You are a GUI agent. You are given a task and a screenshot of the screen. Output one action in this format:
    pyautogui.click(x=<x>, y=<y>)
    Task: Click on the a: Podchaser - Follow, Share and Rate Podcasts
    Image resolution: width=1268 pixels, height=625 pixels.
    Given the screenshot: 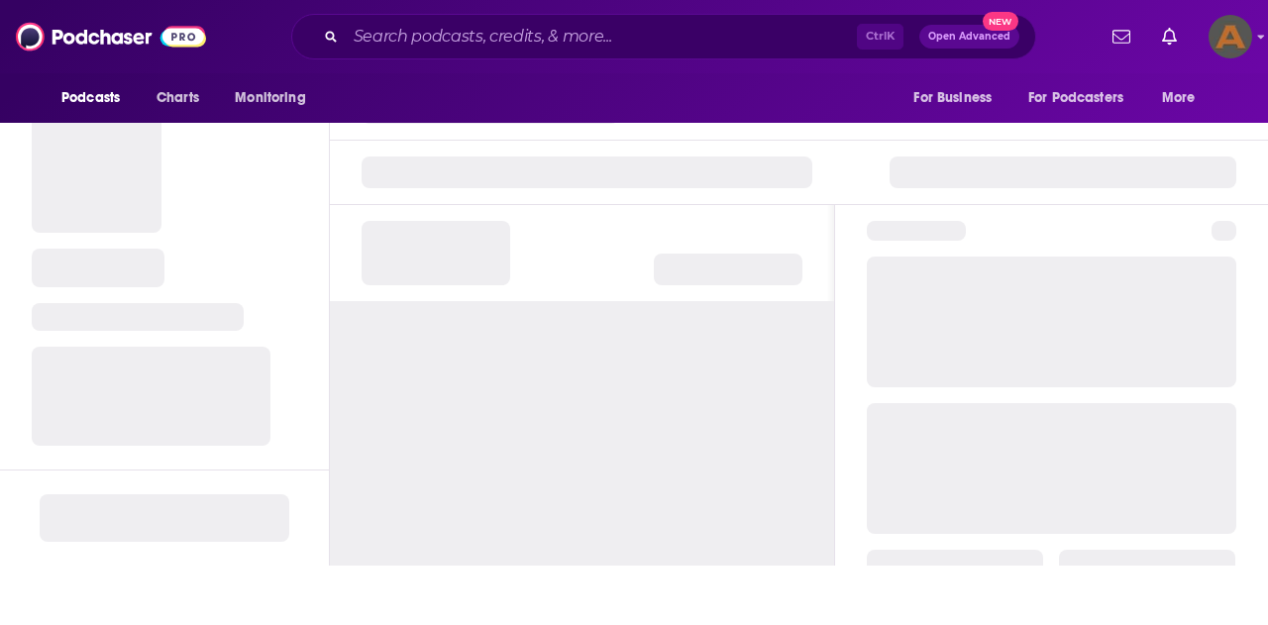 What is the action you would take?
    pyautogui.click(x=111, y=37)
    